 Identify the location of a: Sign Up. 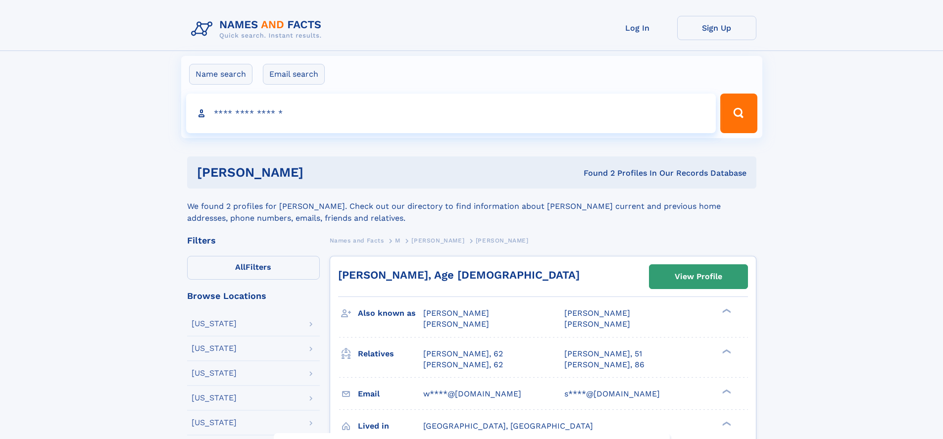
(717, 28).